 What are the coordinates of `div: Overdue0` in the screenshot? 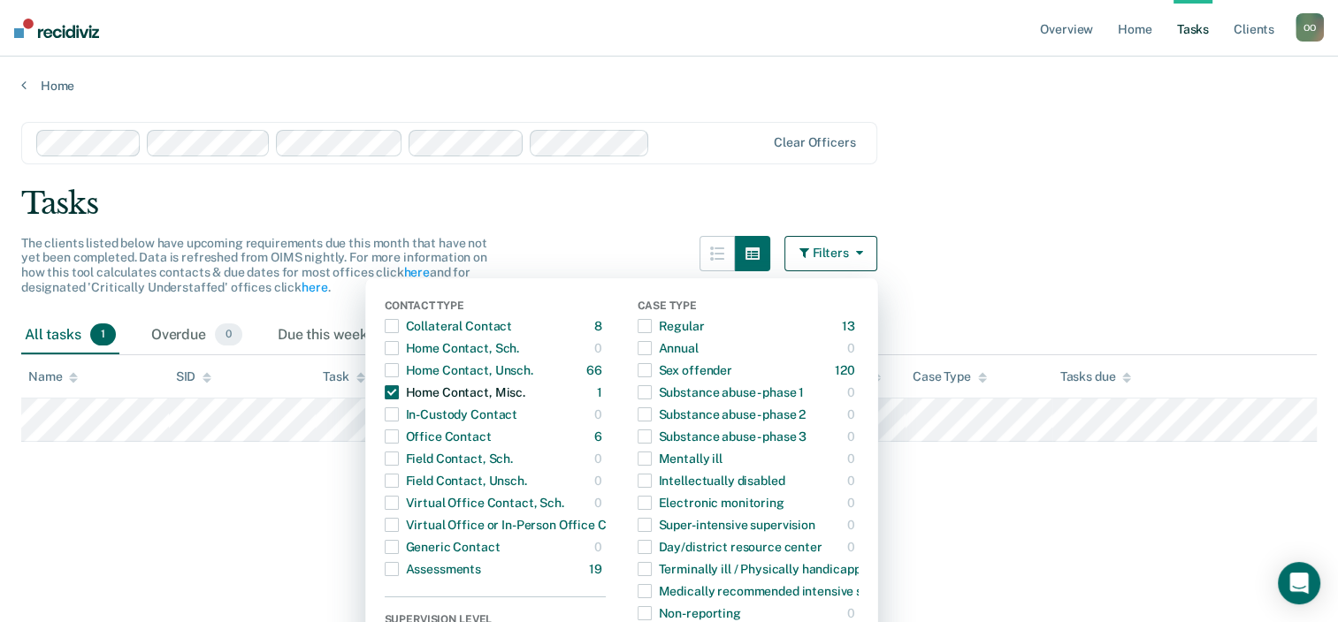 It's located at (196, 336).